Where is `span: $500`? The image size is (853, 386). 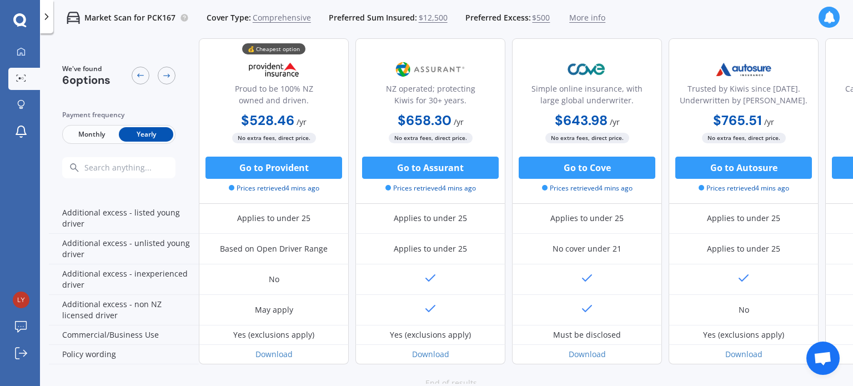
span: $500 is located at coordinates (541, 18).